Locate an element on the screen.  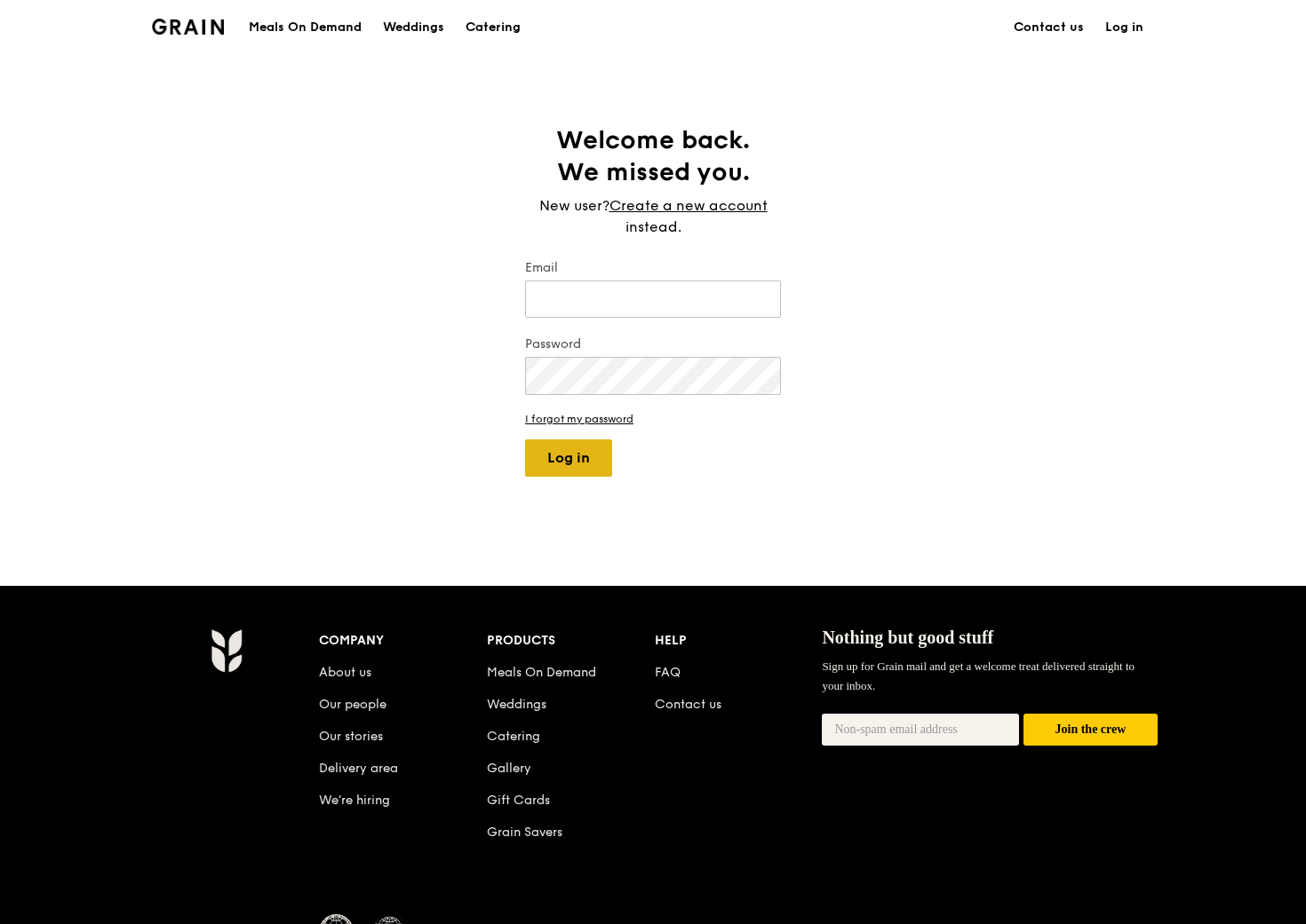
div: Company is located at coordinates (402, 642).